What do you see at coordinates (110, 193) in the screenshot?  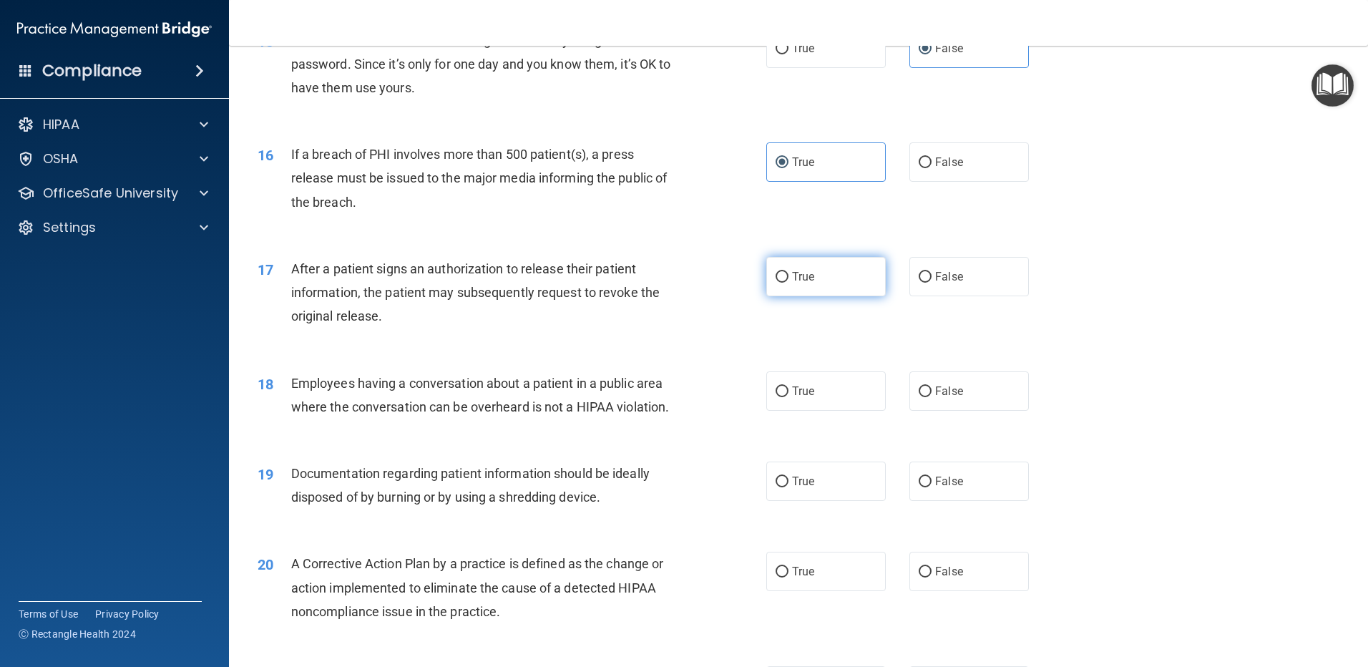 I see `p: OfficeSafe University` at bounding box center [110, 193].